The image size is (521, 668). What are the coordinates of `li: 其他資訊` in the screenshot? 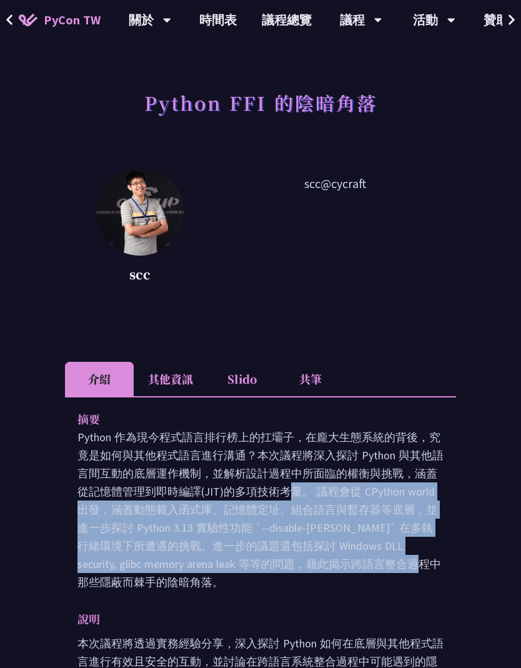 It's located at (171, 379).